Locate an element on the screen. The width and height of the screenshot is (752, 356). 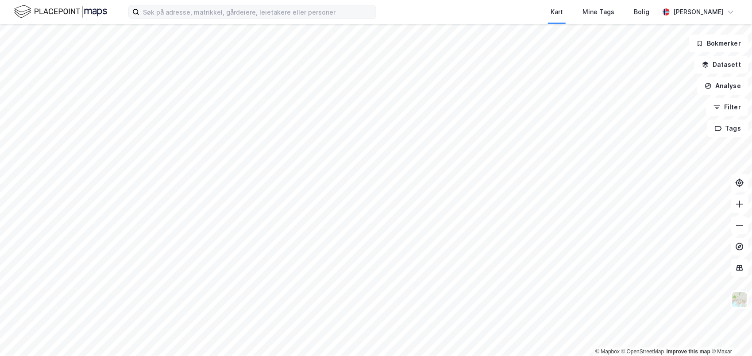
button: Bokmerker is located at coordinates (718, 43).